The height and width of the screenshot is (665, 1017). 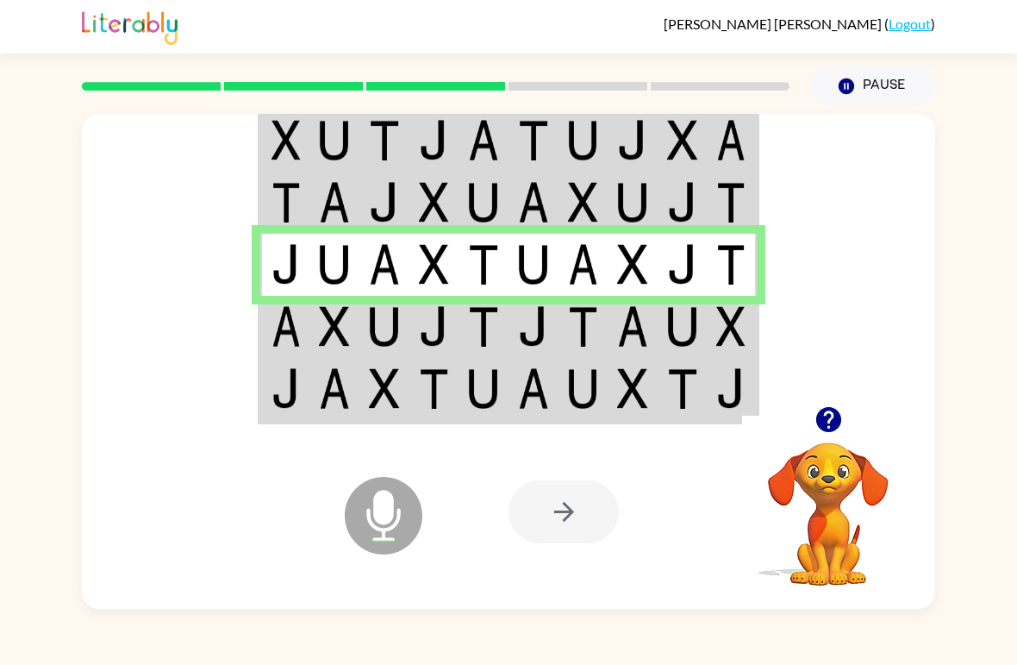 I want to click on video: Your browser must support playing .mp4 files to use Literably. Please try using another browser., so click(x=828, y=502).